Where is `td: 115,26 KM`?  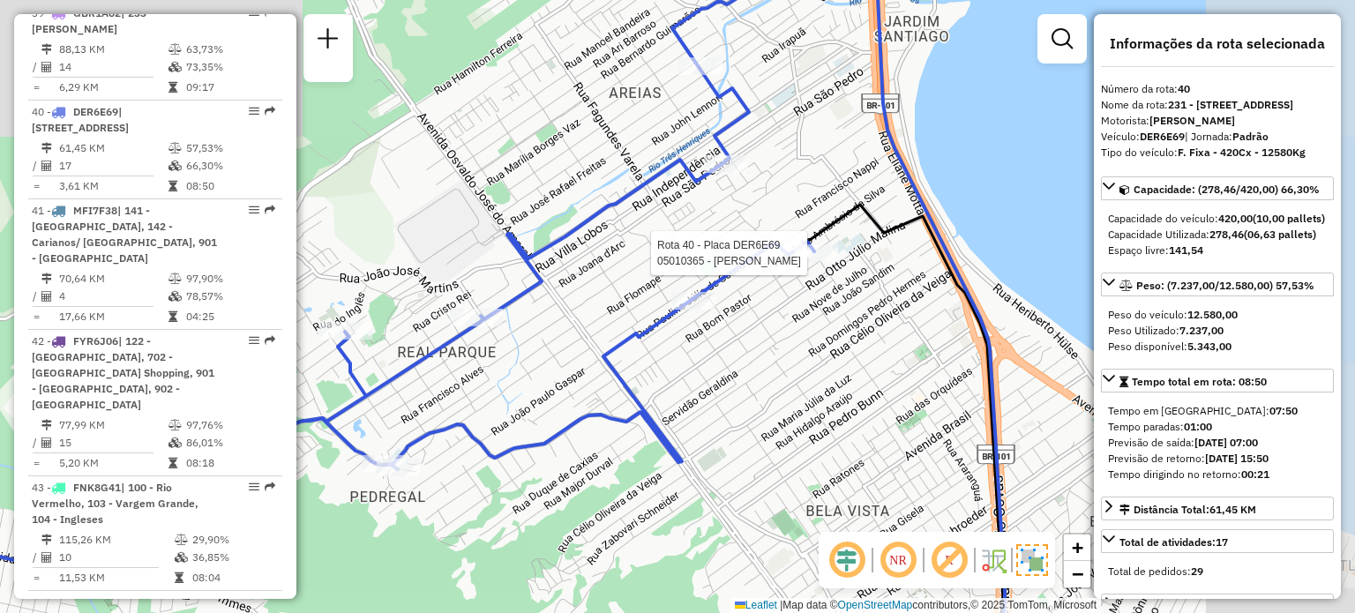 td: 115,26 KM is located at coordinates (116, 540).